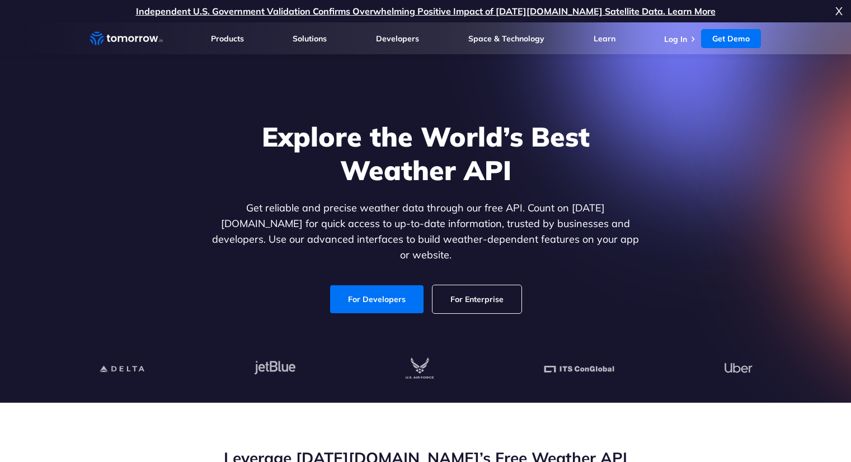 The image size is (851, 462). What do you see at coordinates (227, 39) in the screenshot?
I see `a: Products` at bounding box center [227, 39].